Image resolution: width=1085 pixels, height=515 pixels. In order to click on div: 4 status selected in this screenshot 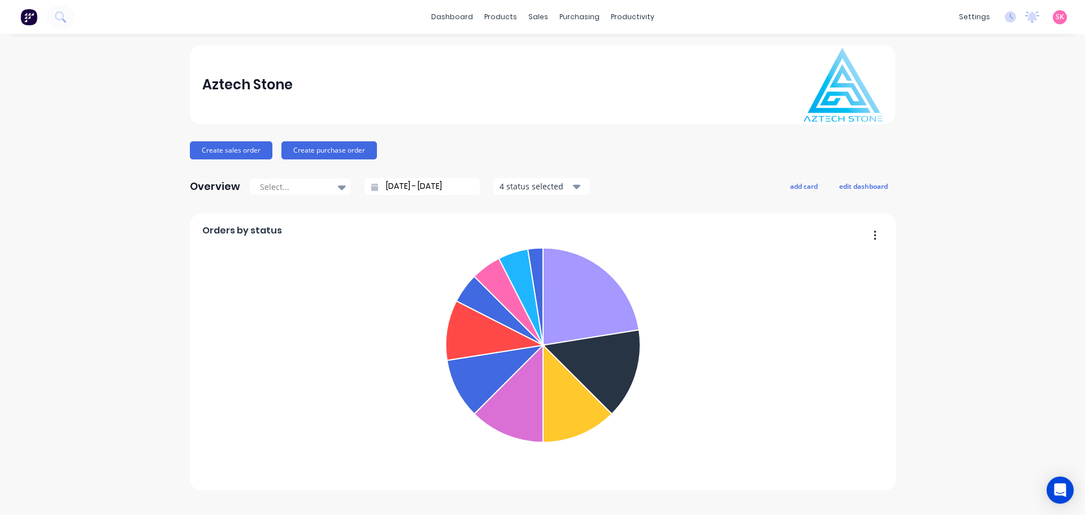, I will do `click(535, 186)`.